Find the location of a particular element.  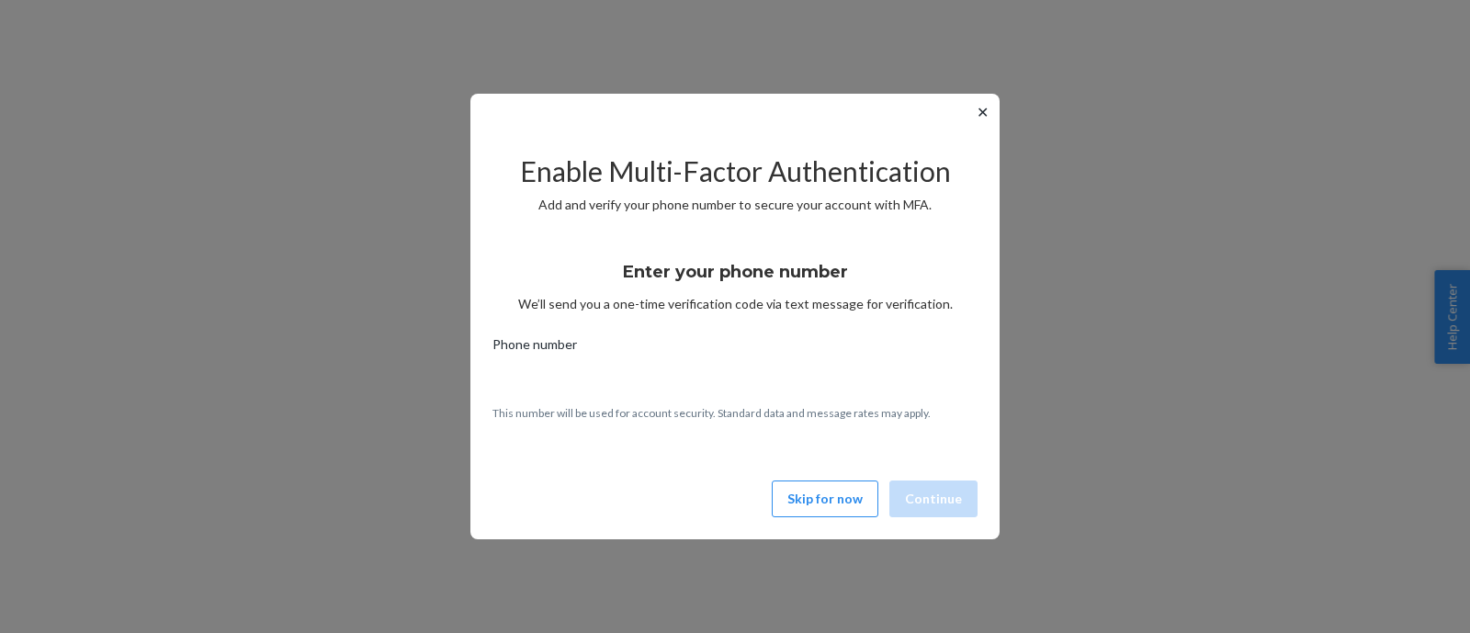

h3: Enter your phone number is located at coordinates (735, 272).